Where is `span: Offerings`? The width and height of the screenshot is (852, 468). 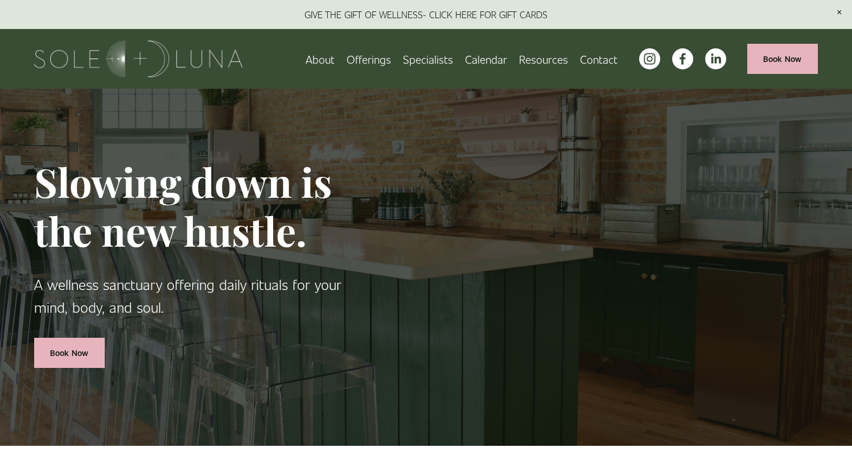
span: Offerings is located at coordinates (369, 59).